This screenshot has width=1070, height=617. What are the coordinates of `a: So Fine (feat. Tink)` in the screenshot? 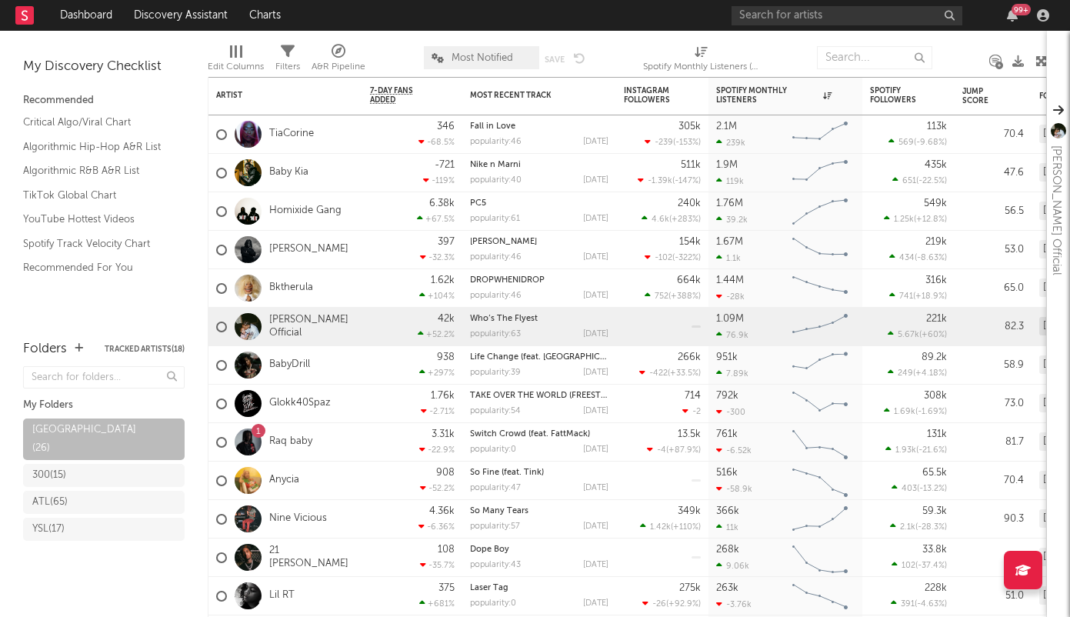 It's located at (507, 472).